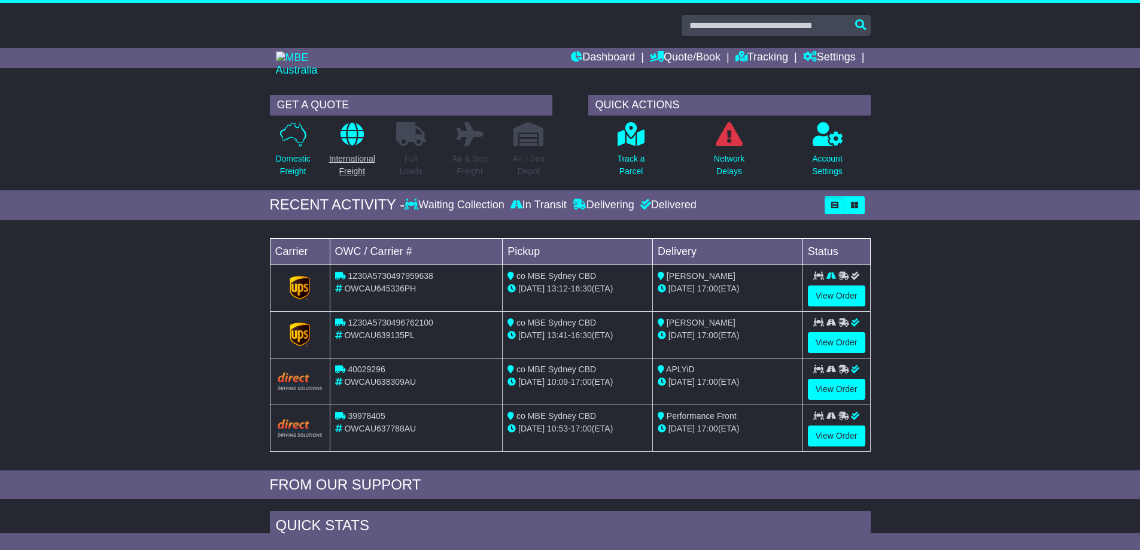  What do you see at coordinates (727, 251) in the screenshot?
I see `td: Delivery` at bounding box center [727, 251].